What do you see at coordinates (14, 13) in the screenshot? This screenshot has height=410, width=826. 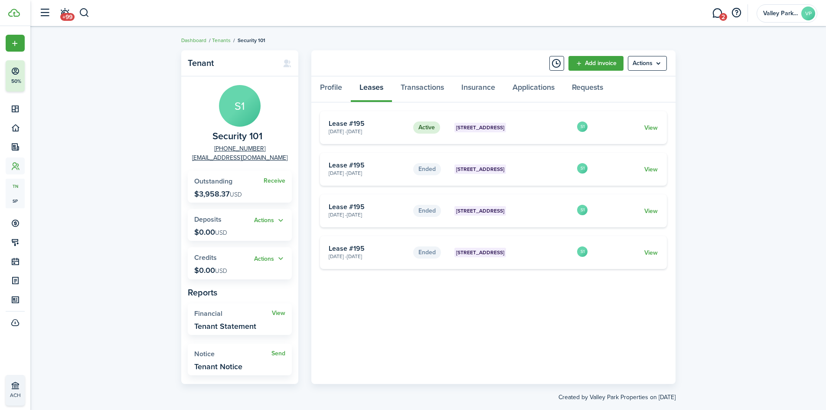 I see `img: TenantCloud` at bounding box center [14, 13].